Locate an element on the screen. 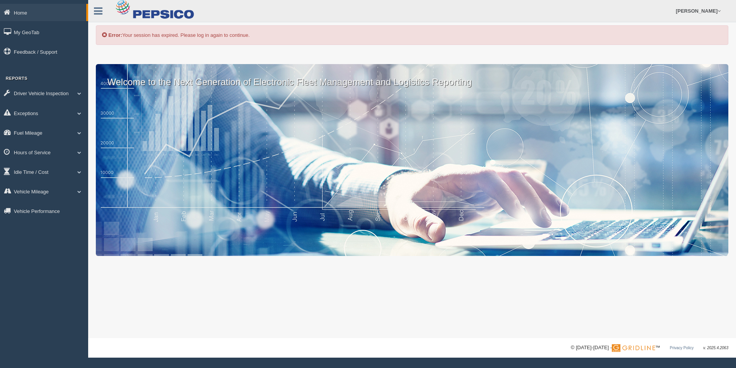  p: Welcome to the Next Generation of Electronic Fleet Management and Logistics Reporting is located at coordinates (412, 76).